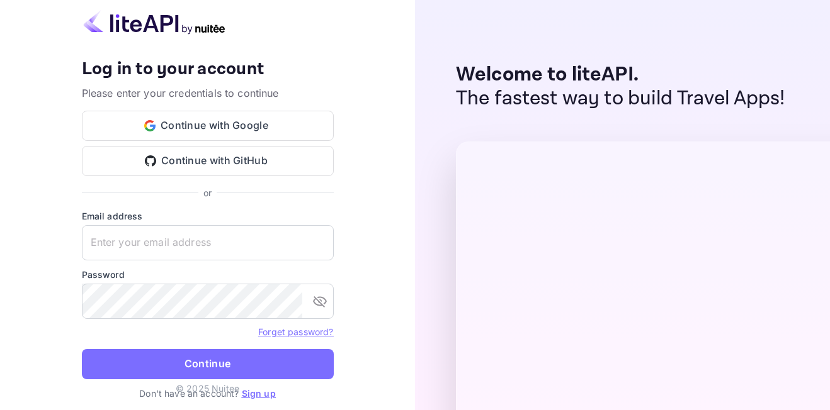 Image resolution: width=830 pixels, height=410 pixels. What do you see at coordinates (320, 302) in the screenshot?
I see `button: toggle password visibility` at bounding box center [320, 302].